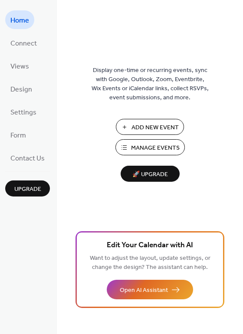 The height and width of the screenshot is (334, 243). Describe the element at coordinates (23, 43) in the screenshot. I see `span: Connect` at that location.